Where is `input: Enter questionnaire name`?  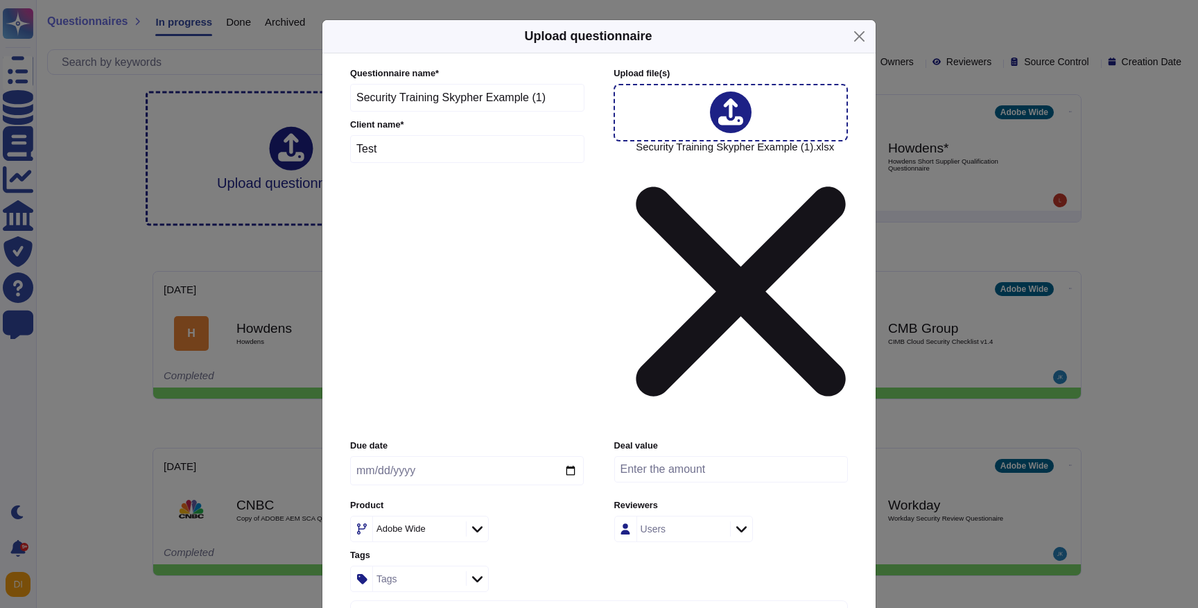 input: Enter questionnaire name is located at coordinates (467, 98).